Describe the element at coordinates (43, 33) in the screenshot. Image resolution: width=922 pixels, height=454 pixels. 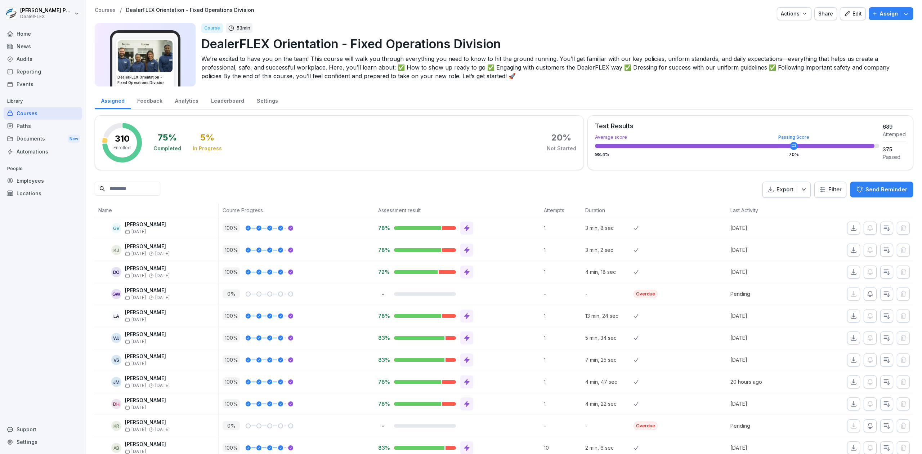
I see `a: Home` at that location.